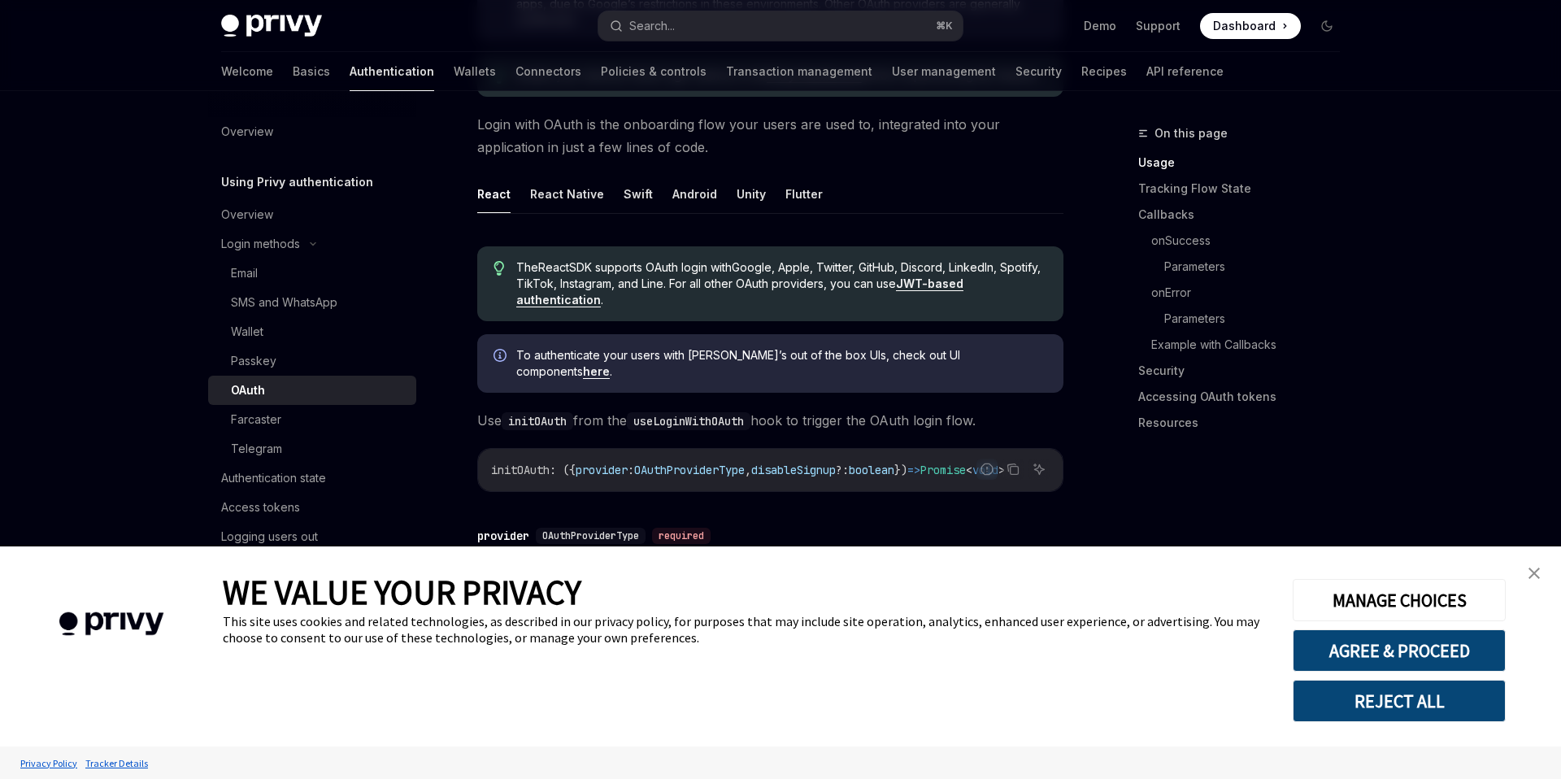  I want to click on span: Dashboard, so click(1244, 26).